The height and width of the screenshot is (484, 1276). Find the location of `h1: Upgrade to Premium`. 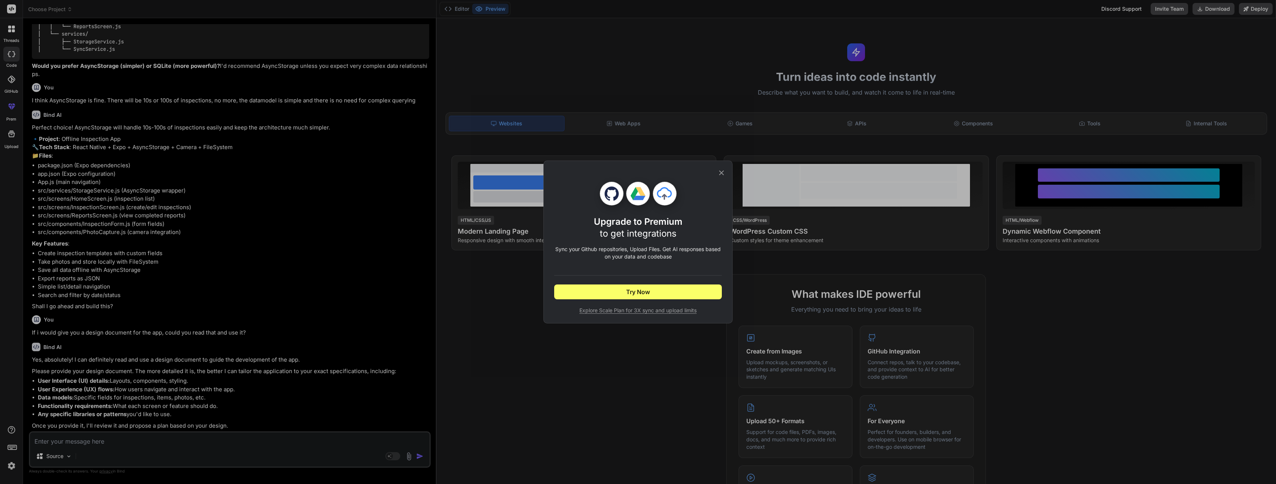

h1: Upgrade to Premium is located at coordinates (638, 228).